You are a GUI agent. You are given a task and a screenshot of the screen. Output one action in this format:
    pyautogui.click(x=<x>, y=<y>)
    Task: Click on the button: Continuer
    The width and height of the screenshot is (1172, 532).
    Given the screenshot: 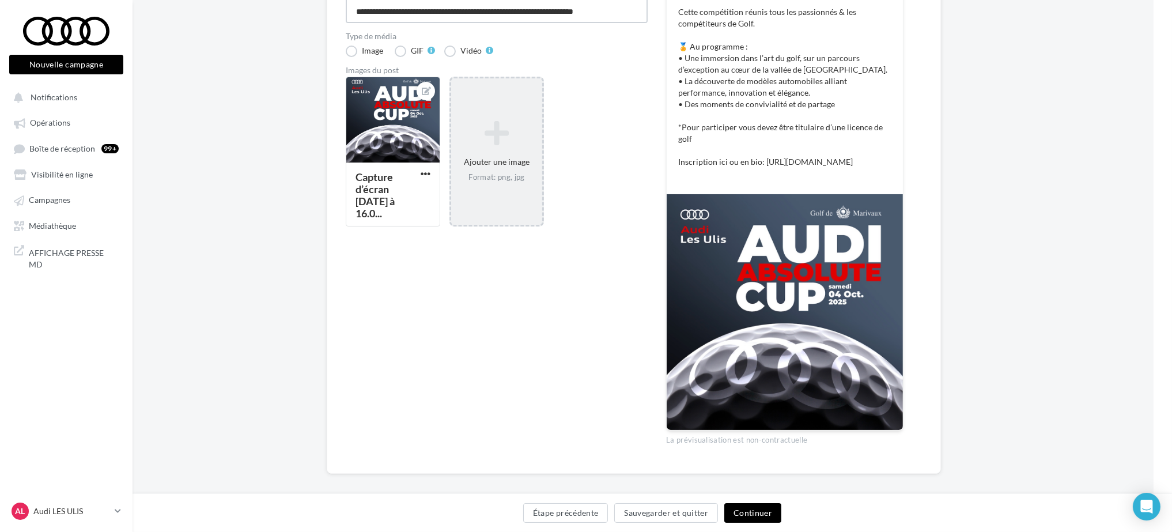 What is the action you would take?
    pyautogui.click(x=753, y=513)
    